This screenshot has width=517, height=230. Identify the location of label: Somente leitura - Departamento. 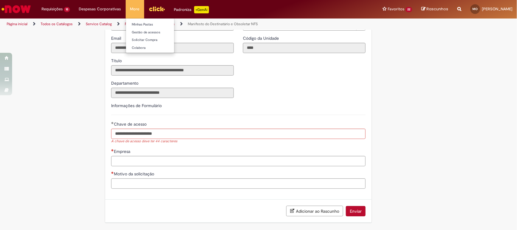
(125, 83).